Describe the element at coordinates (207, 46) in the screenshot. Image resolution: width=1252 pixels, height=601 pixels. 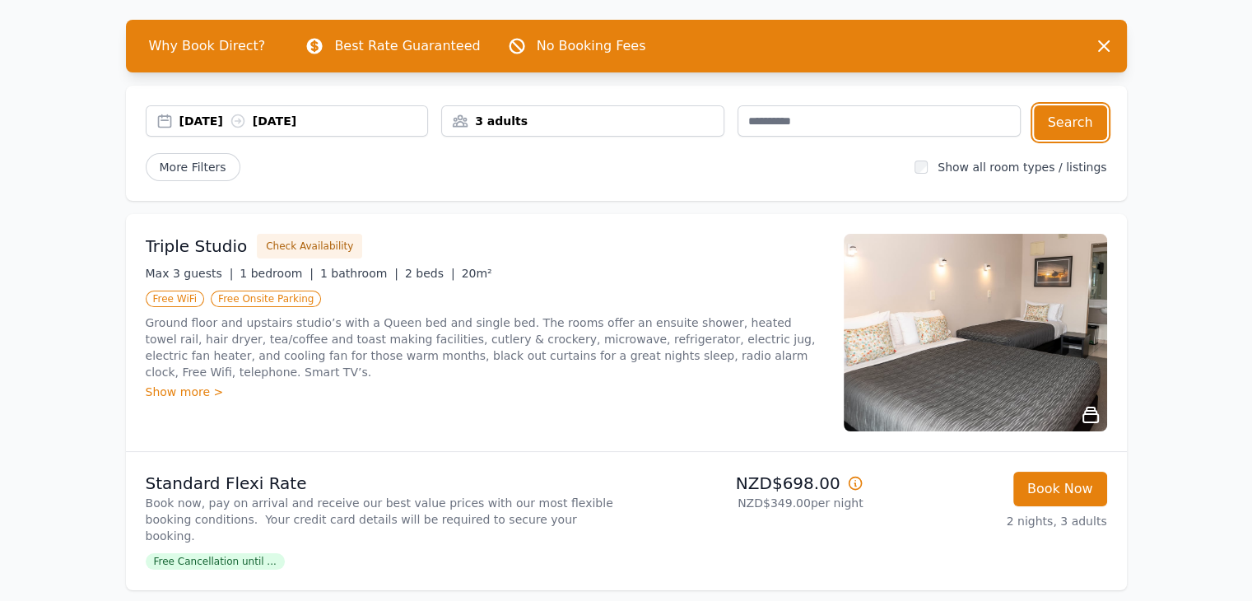
I see `span: Why Book Direct?` at that location.